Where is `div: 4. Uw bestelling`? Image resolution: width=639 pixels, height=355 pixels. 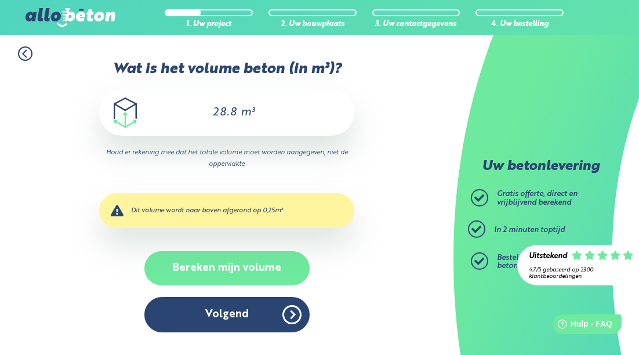 div: 4. Uw bestelling is located at coordinates (520, 24).